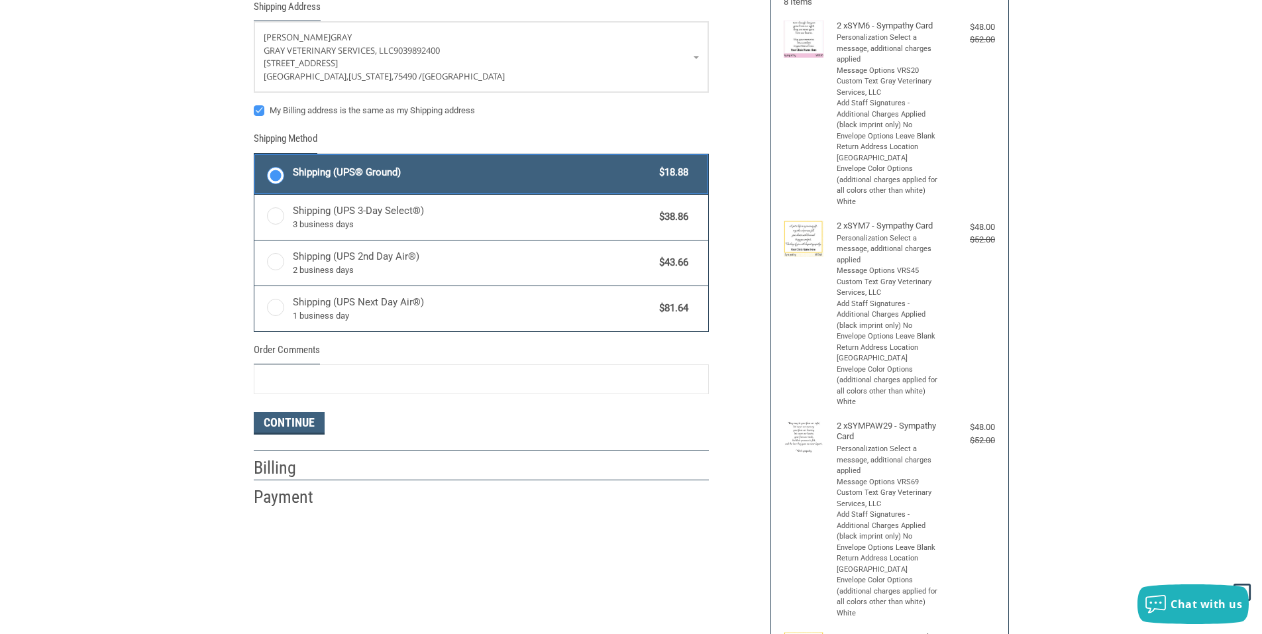 The image size is (1262, 634). I want to click on button: Chat with us, so click(1193, 604).